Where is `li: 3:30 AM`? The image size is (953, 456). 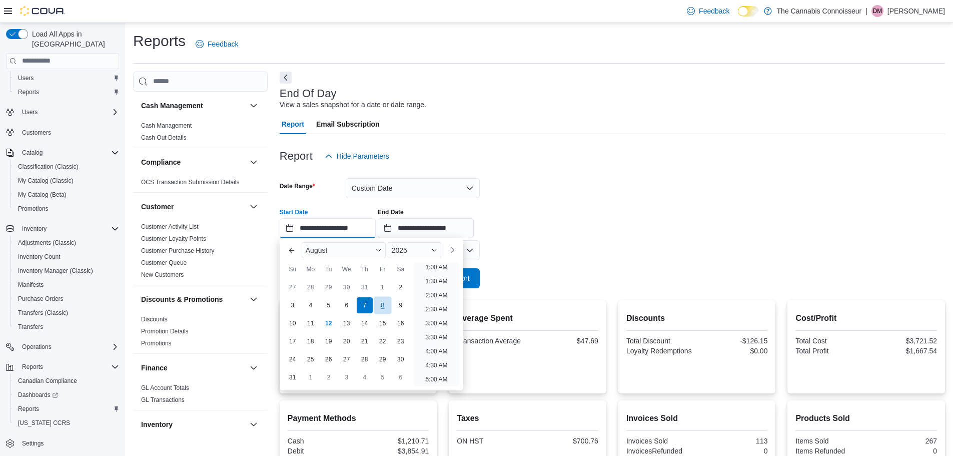 li: 3:30 AM is located at coordinates (436, 337).